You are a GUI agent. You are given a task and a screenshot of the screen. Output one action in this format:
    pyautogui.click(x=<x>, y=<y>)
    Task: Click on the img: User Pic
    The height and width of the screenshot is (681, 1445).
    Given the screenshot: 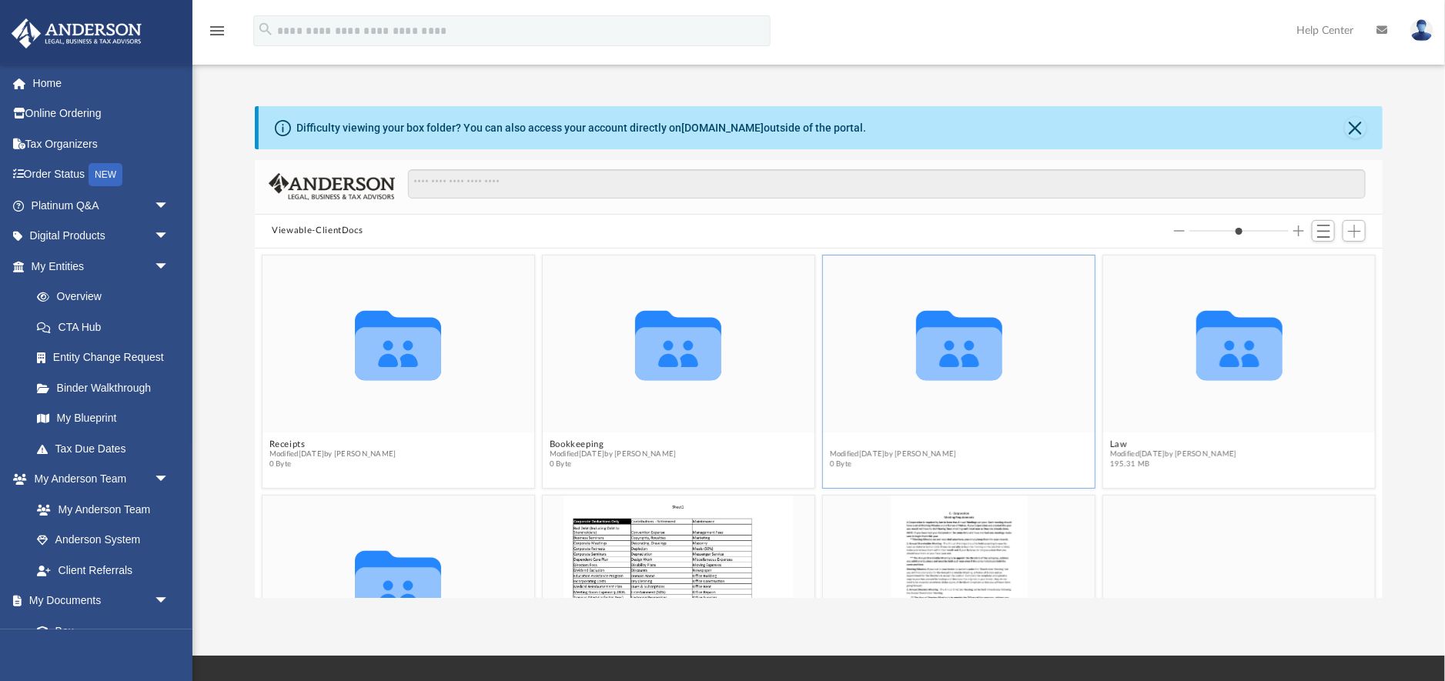 What is the action you would take?
    pyautogui.click(x=1422, y=30)
    